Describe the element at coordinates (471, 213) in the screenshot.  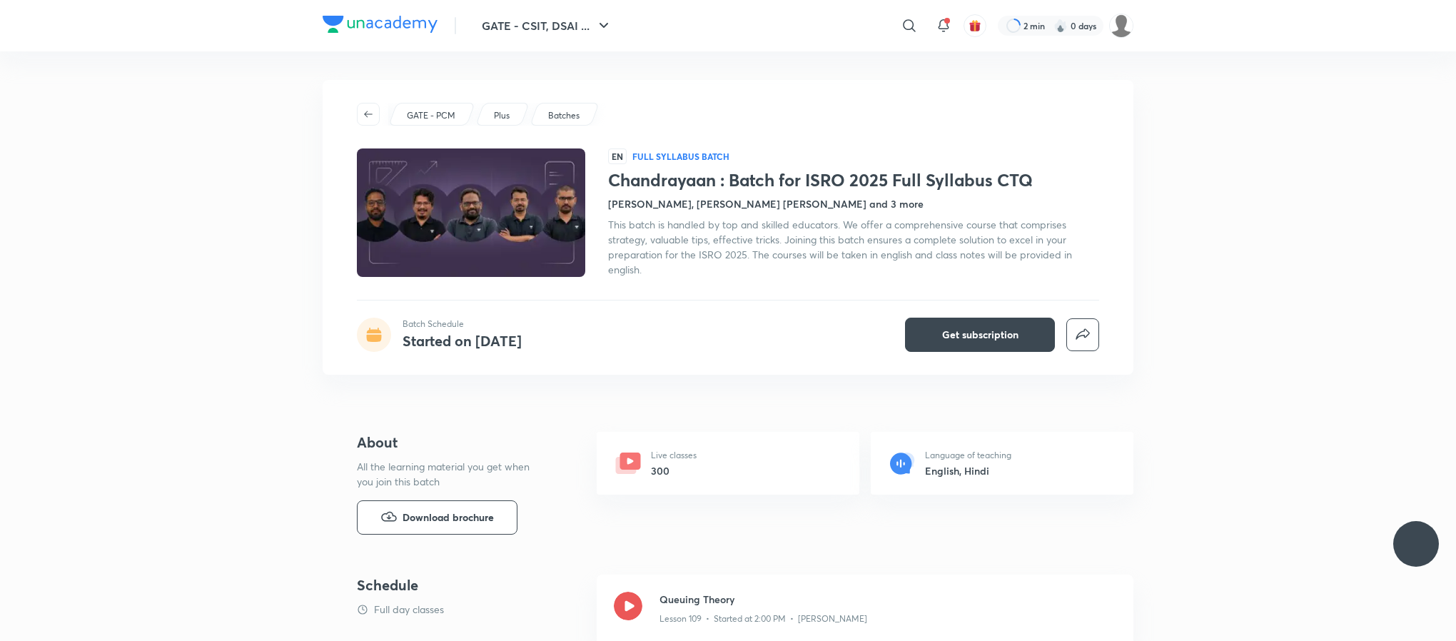
I see `img: Thumbnail` at that location.